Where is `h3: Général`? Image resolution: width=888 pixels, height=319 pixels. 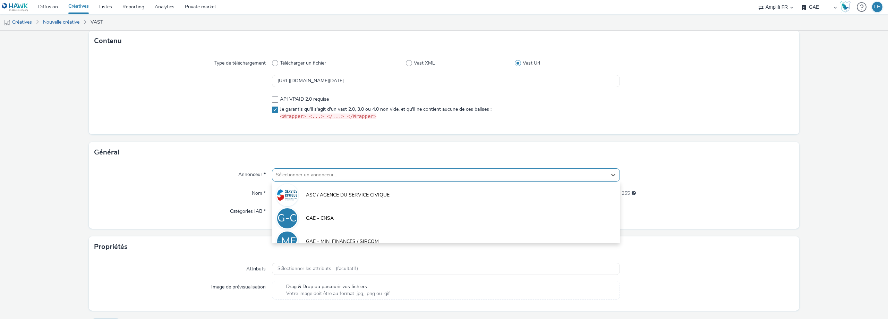 h3: Général is located at coordinates (106, 152).